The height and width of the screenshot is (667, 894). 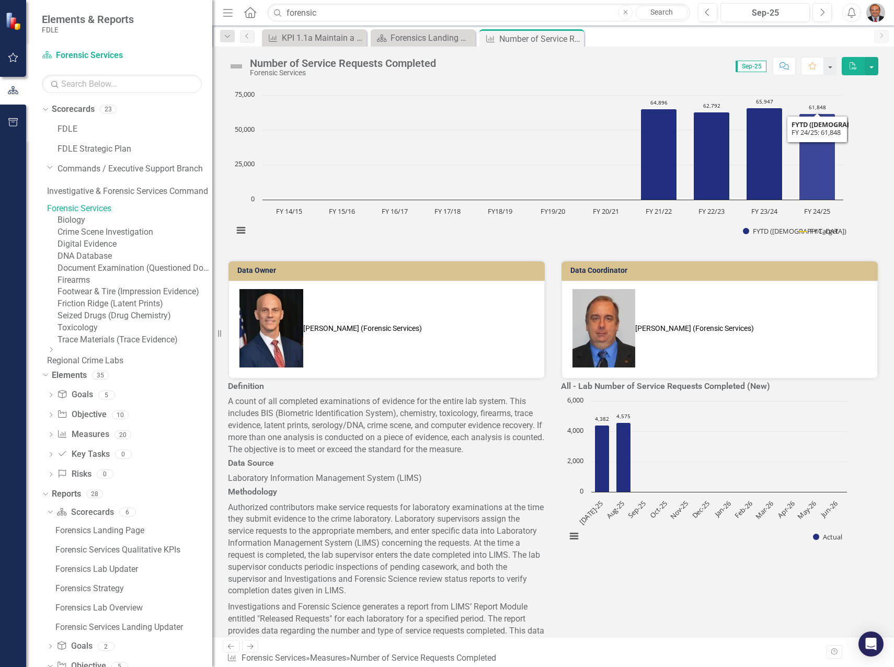 I want to click on a: Objective, so click(x=82, y=414).